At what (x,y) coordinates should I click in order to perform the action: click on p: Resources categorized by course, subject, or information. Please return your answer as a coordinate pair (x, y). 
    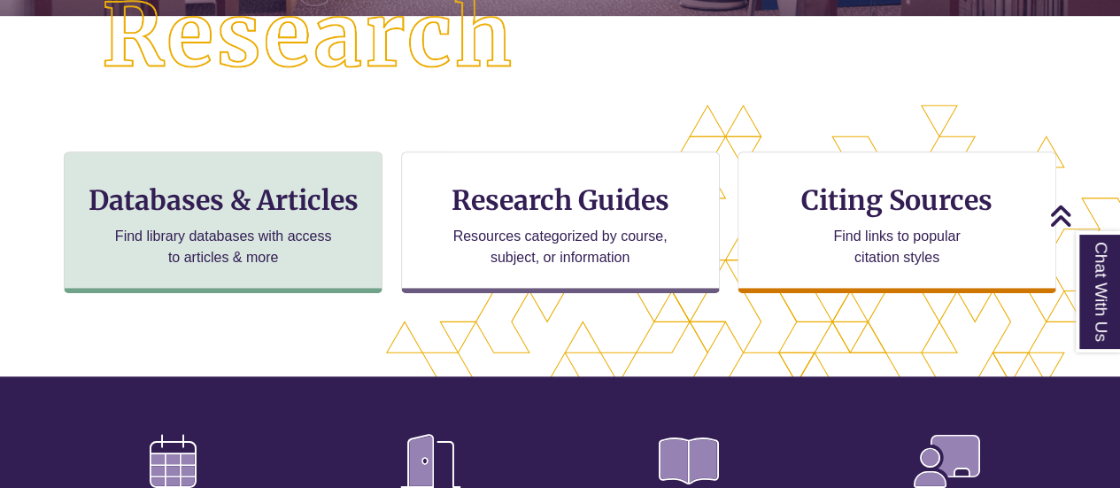
    Looking at the image, I should click on (560, 247).